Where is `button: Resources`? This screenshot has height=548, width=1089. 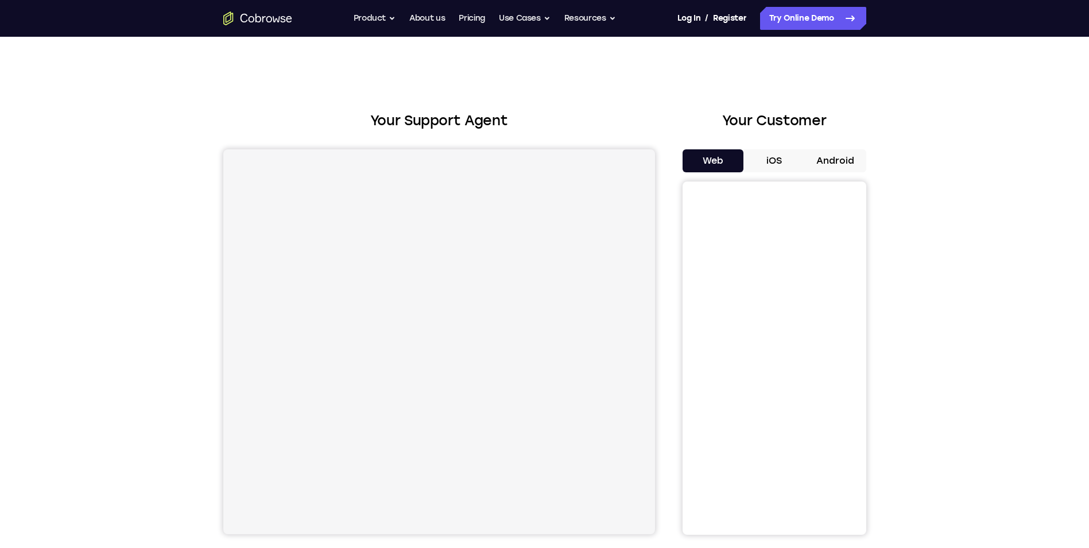 button: Resources is located at coordinates (590, 18).